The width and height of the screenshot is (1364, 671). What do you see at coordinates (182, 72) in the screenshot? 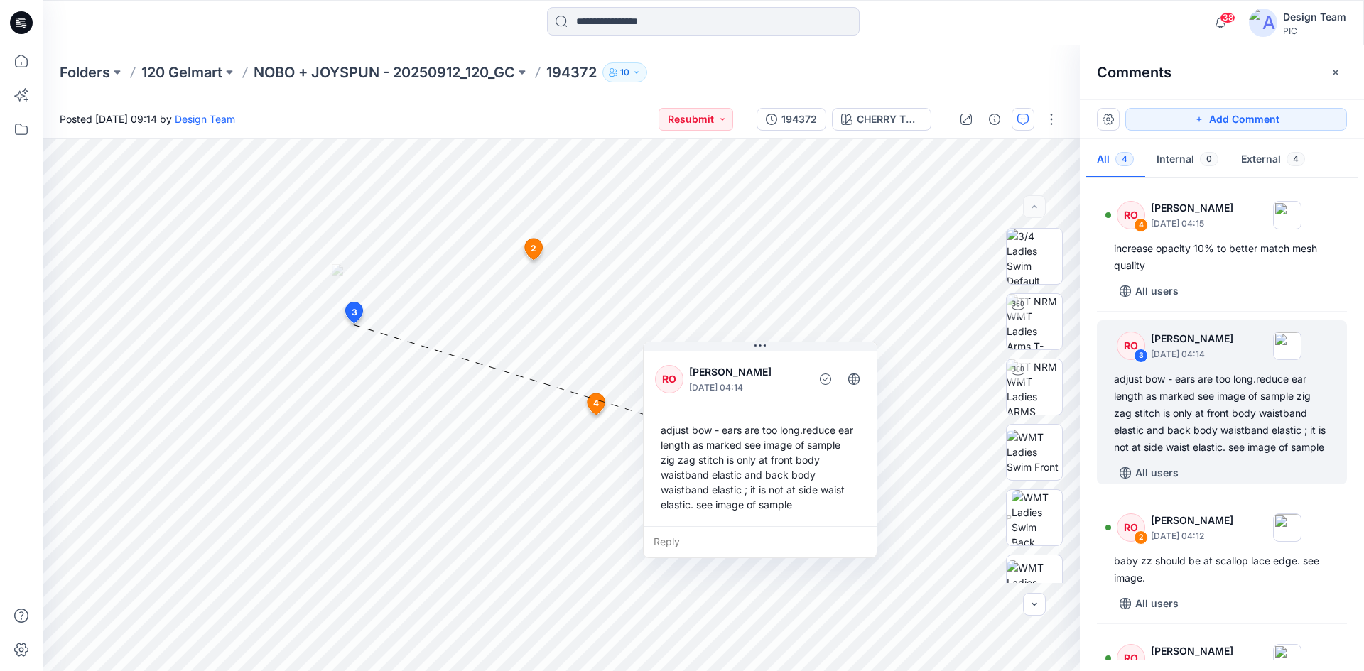
I see `p: 120 Gelmart` at bounding box center [182, 72].